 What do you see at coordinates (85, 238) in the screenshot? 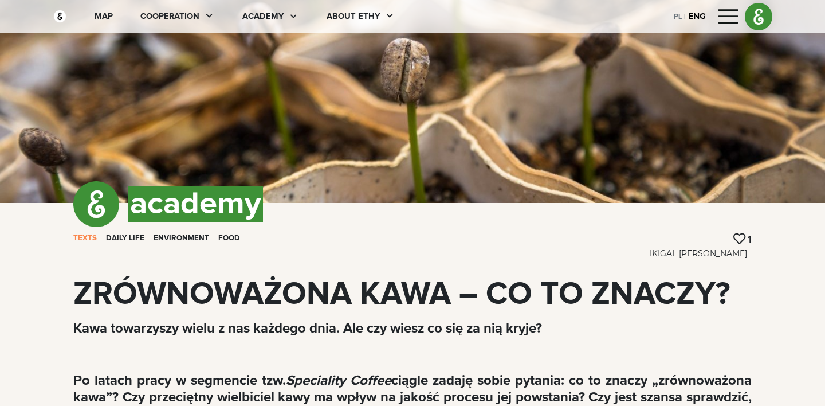
I see `div: TEXTS` at bounding box center [85, 238].